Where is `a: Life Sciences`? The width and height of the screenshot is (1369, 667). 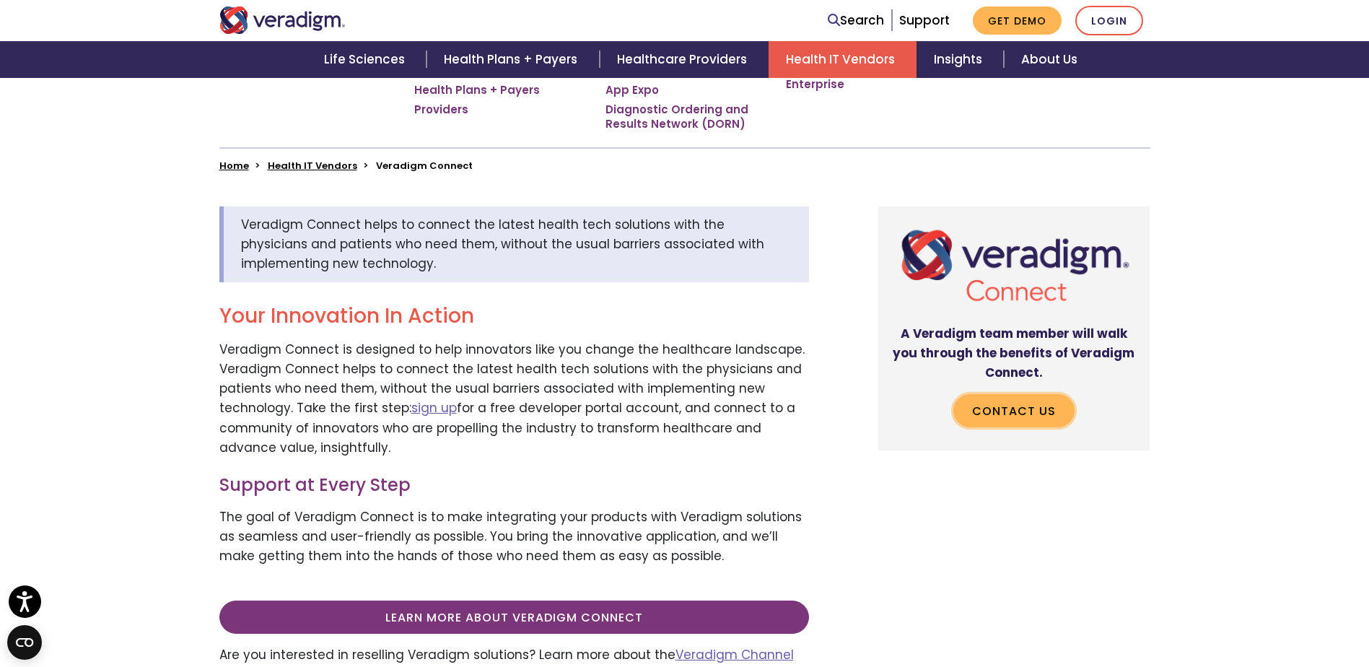
a: Life Sciences is located at coordinates (367, 59).